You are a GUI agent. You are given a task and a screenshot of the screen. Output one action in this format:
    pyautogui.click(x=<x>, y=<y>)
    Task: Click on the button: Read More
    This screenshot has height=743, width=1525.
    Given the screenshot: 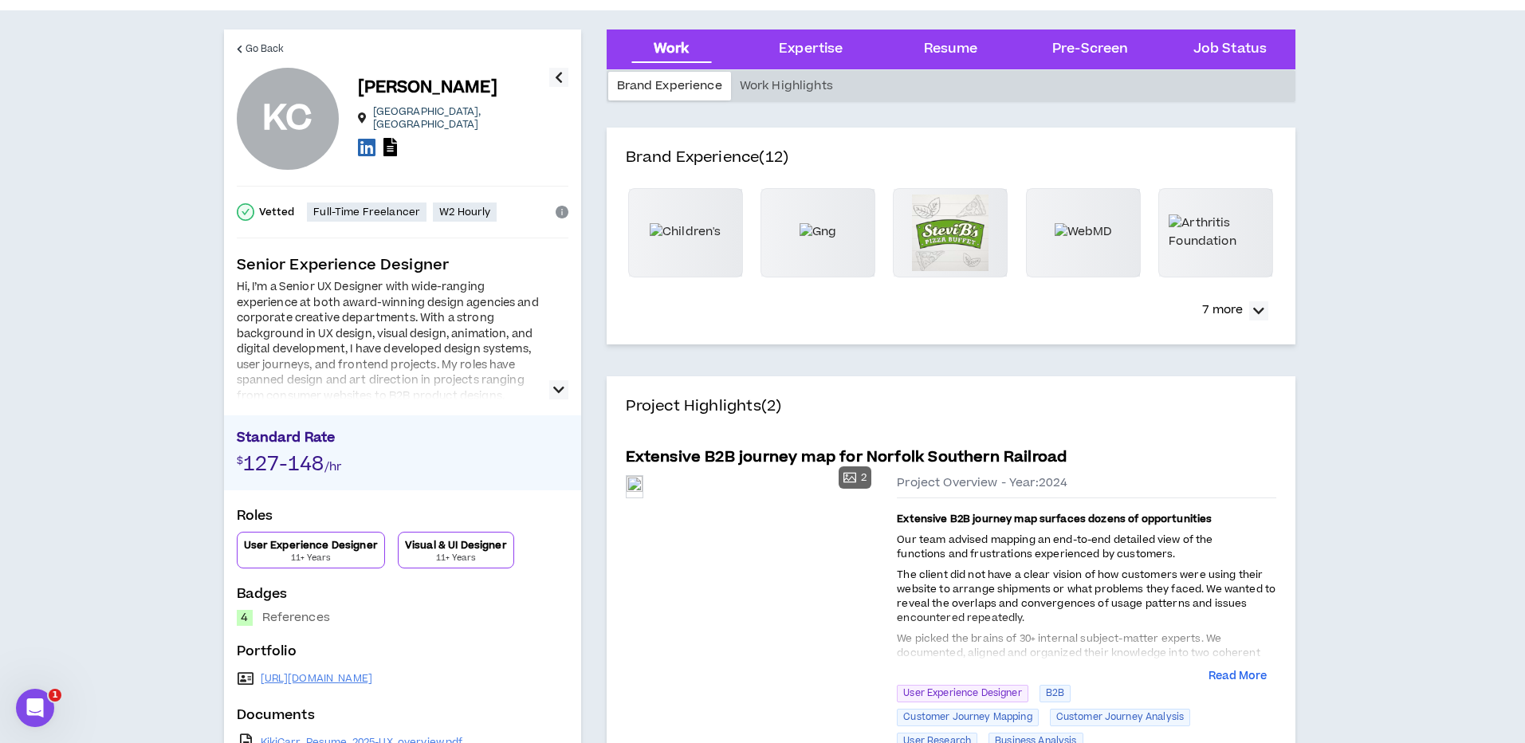 What is the action you would take?
    pyautogui.click(x=1237, y=677)
    